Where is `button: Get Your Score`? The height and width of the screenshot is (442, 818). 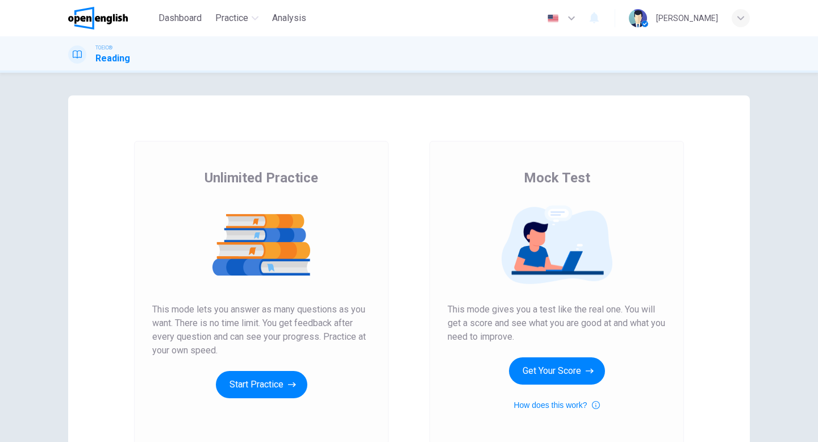 button: Get Your Score is located at coordinates (557, 371).